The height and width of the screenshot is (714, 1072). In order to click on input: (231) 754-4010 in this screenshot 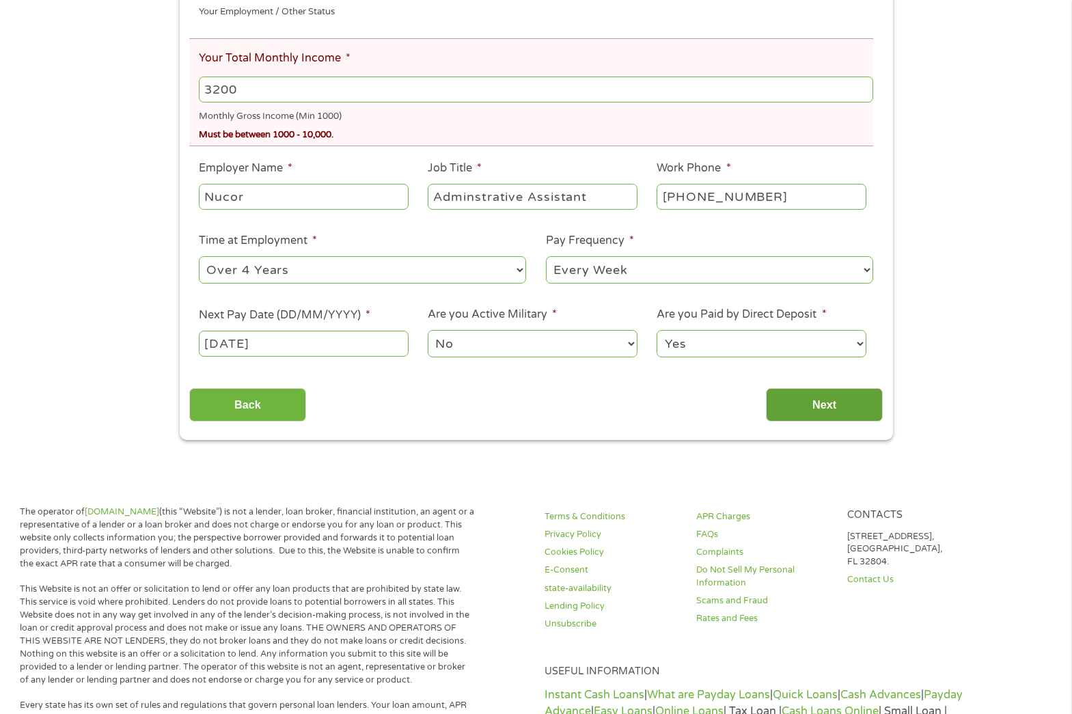, I will do `click(761, 197)`.